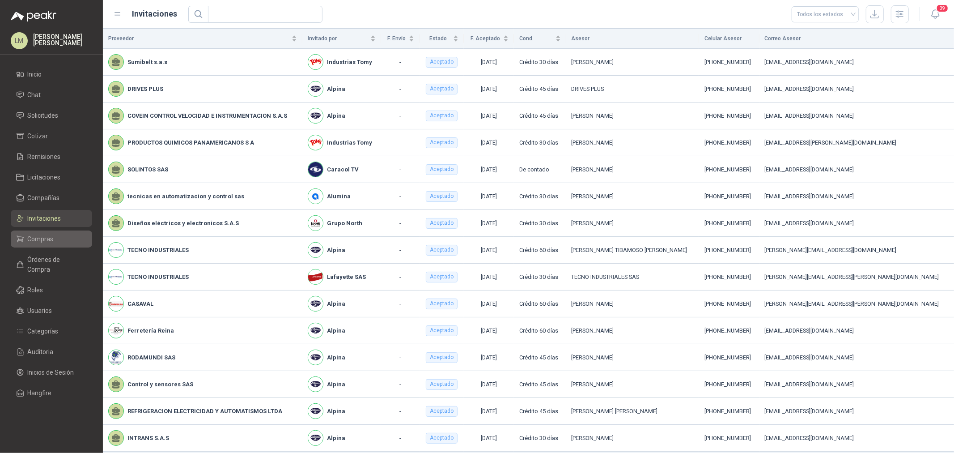 Image resolution: width=954 pixels, height=453 pixels. Describe the element at coordinates (205, 411) in the screenshot. I see `b: REFRIGERACION ELECTRICIDAD Y AUTOMATISMOS LTDA` at that location.